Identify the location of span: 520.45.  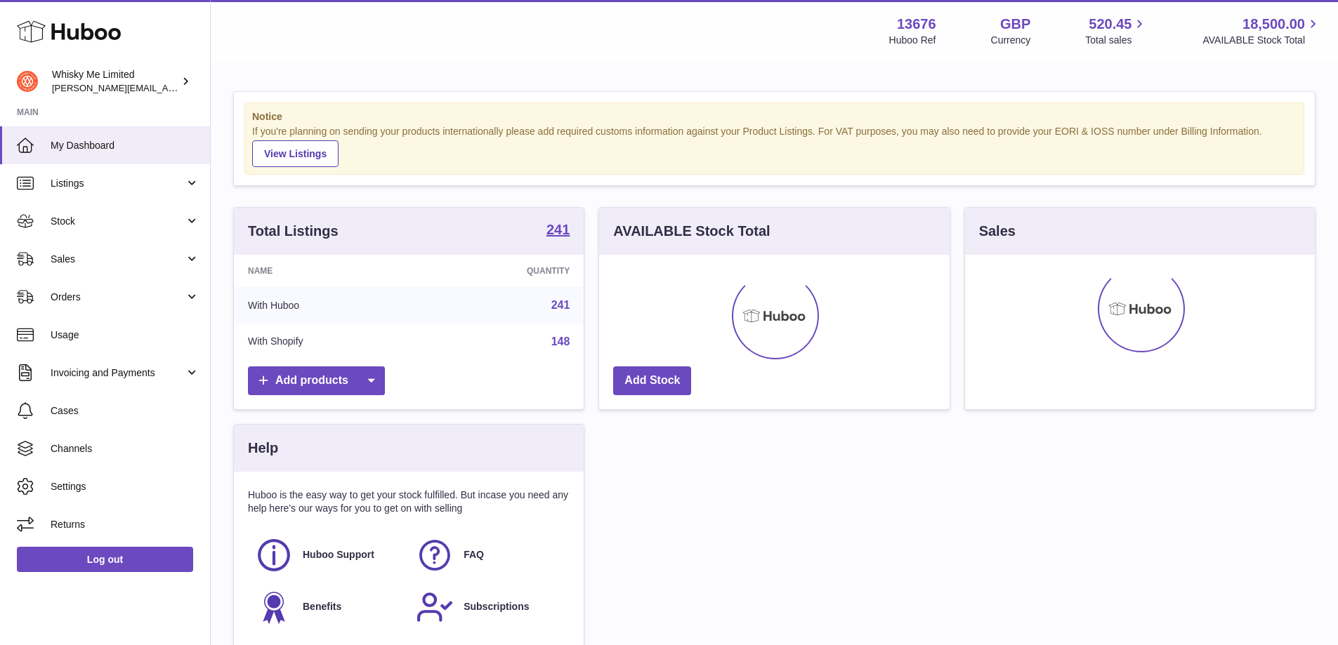
(1110, 24).